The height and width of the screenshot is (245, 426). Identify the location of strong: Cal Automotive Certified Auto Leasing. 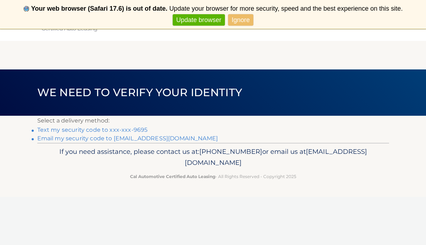
(173, 176).